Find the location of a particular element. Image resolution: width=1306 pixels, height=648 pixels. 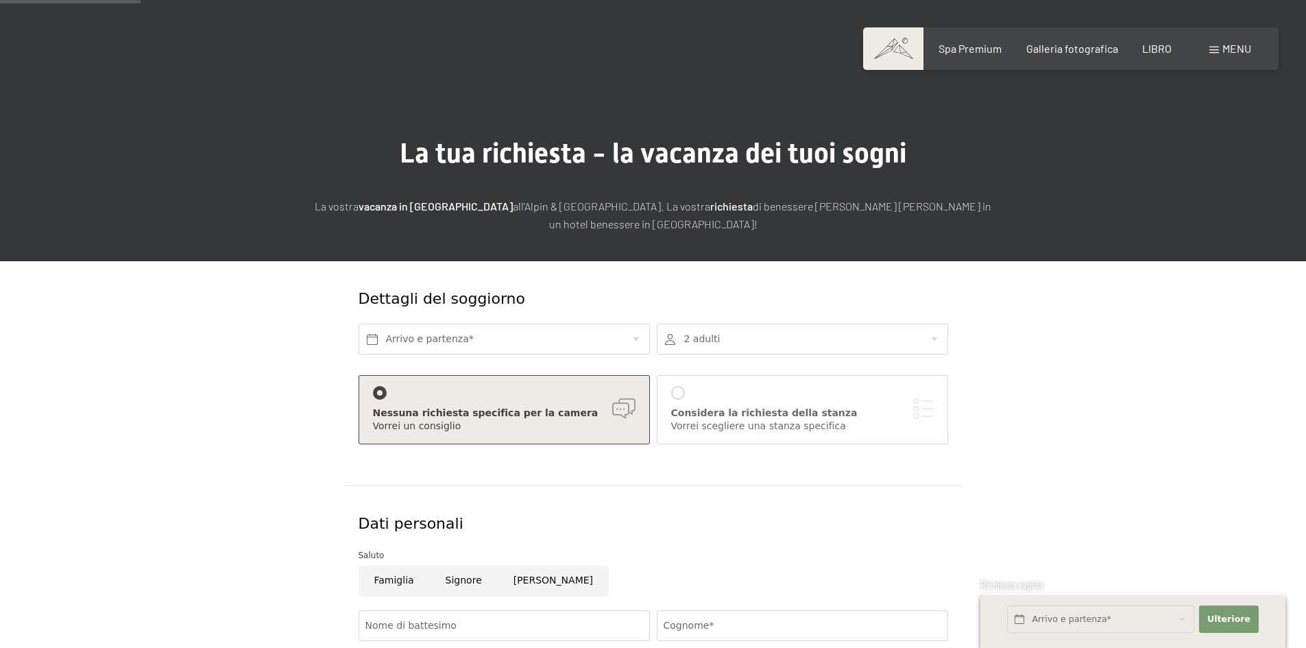

font: Spa Premium is located at coordinates (970, 48).